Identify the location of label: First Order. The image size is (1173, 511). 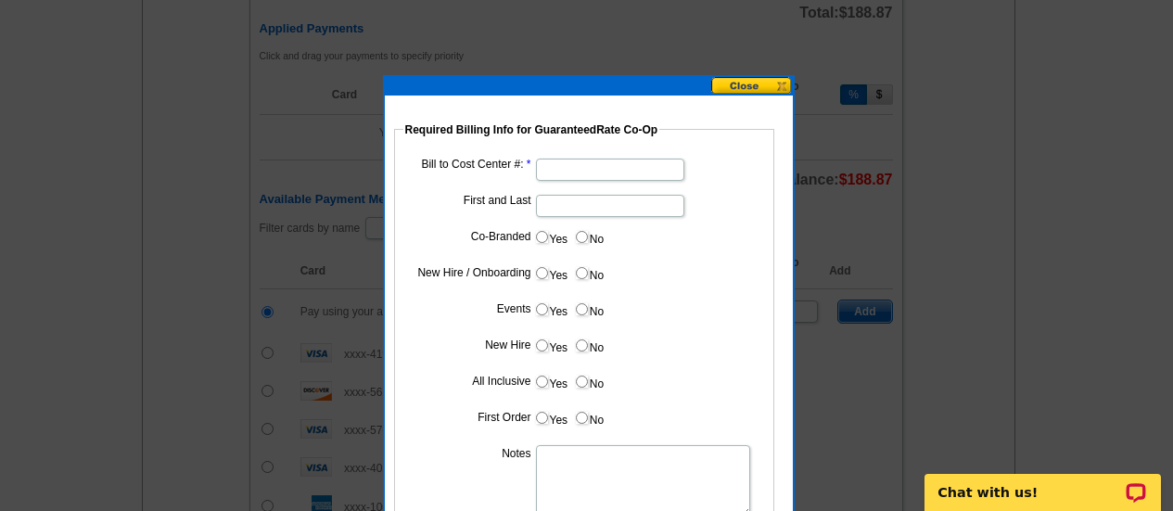
(469, 417).